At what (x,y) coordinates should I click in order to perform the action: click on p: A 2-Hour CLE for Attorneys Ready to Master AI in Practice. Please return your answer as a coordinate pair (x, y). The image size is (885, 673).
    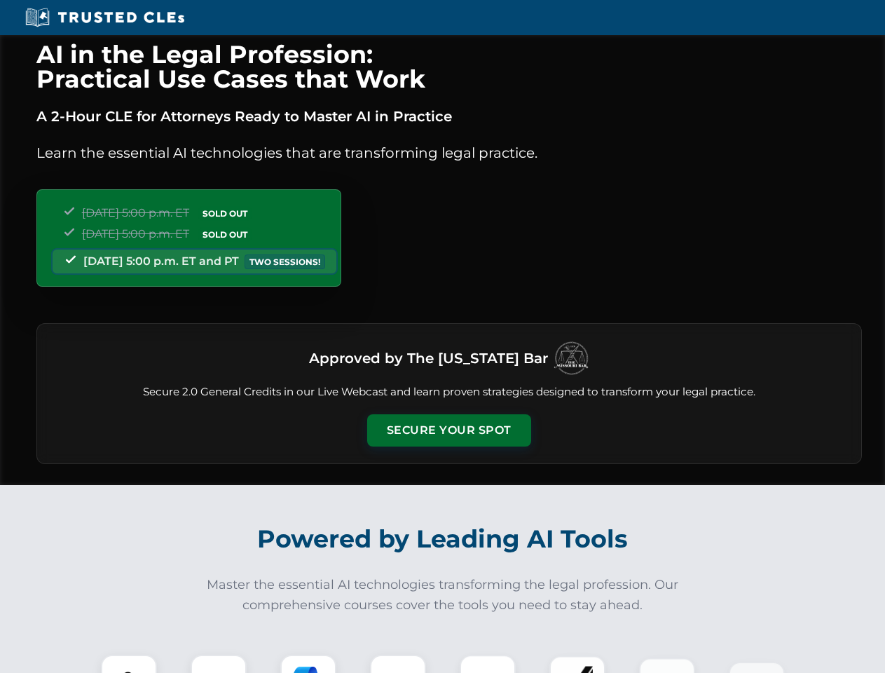
    Looking at the image, I should click on (449, 116).